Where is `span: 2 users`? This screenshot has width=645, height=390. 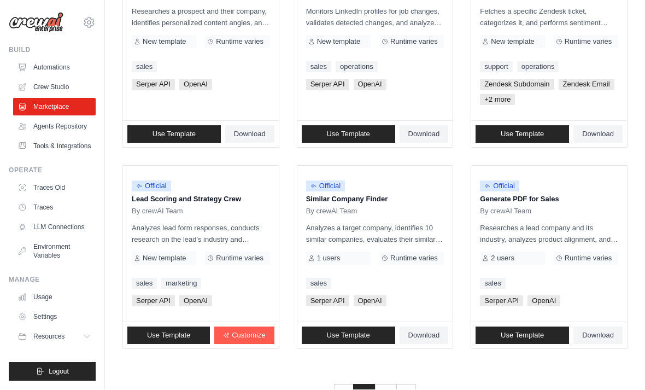
span: 2 users is located at coordinates (502, 259).